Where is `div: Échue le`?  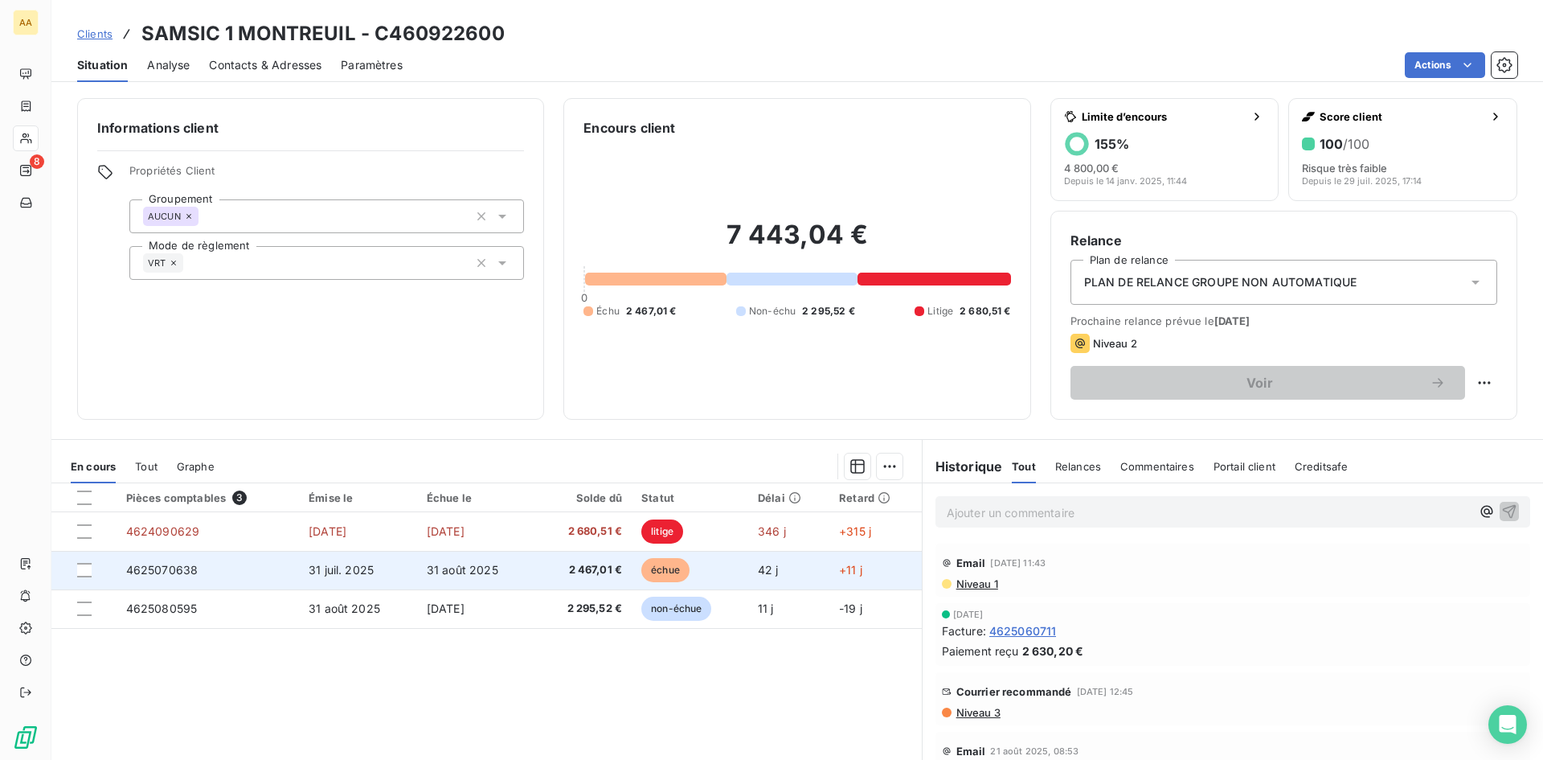
div: Échue le is located at coordinates (476, 498).